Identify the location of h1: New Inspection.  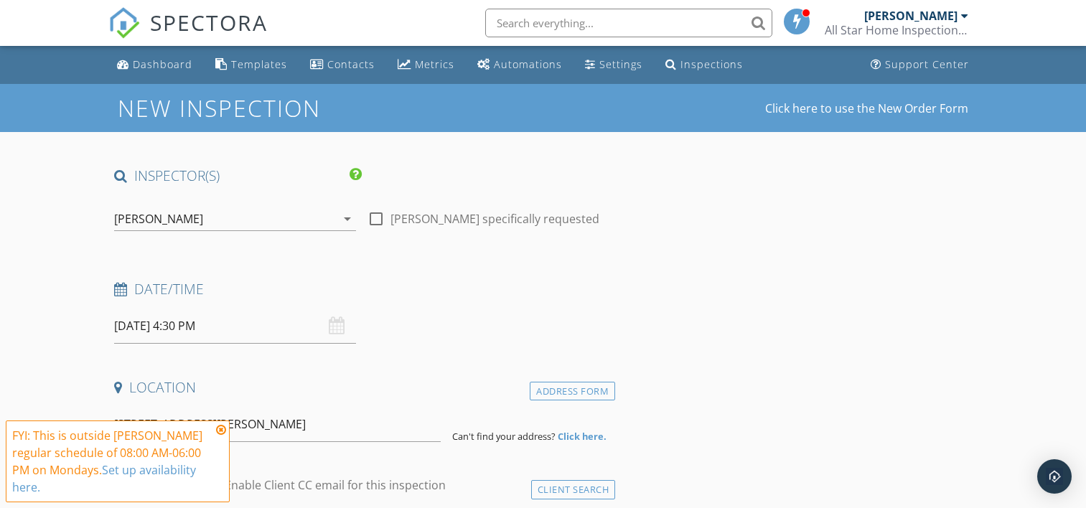
(276, 108).